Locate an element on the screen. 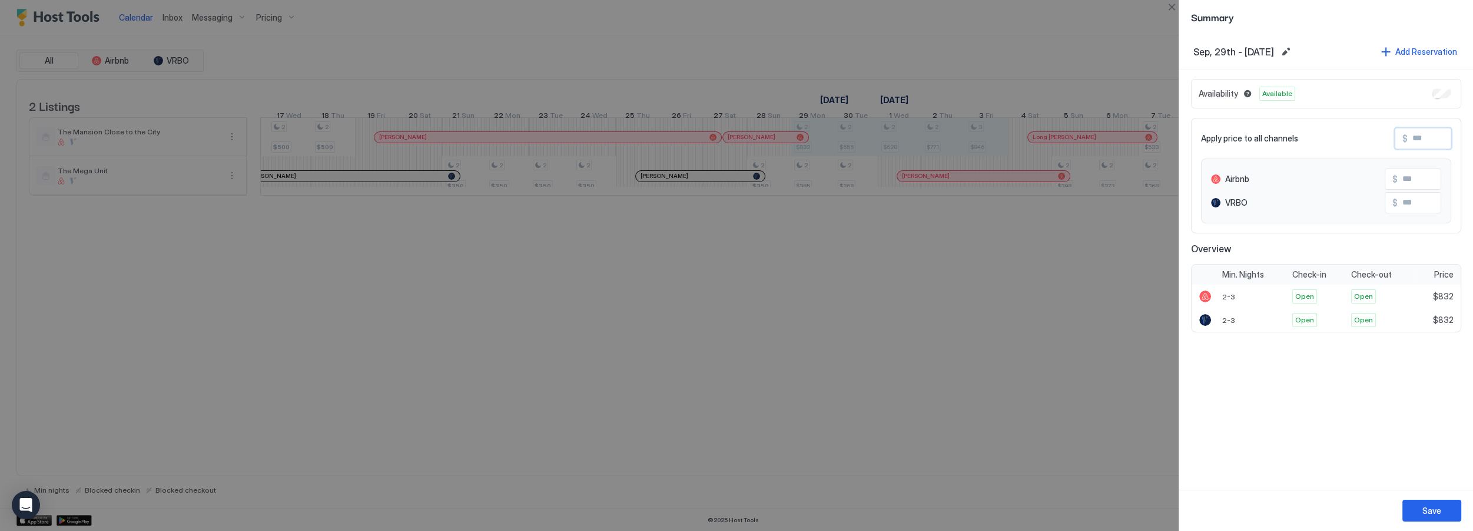 Image resolution: width=1473 pixels, height=531 pixels. span: Price is located at coordinates (1444, 274).